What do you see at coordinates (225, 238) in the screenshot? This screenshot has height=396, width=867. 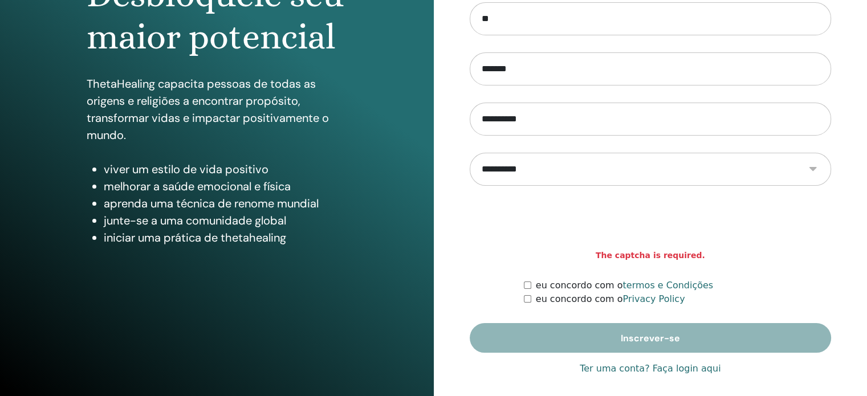 I see `li: iniciar uma prática de thetahealing` at bounding box center [225, 238].